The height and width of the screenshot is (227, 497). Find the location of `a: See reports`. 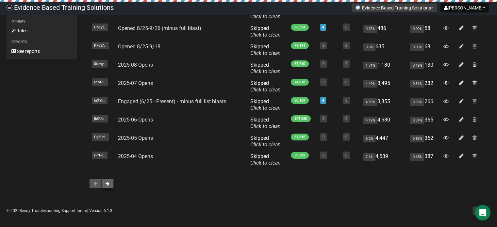

a: See reports is located at coordinates (41, 51).